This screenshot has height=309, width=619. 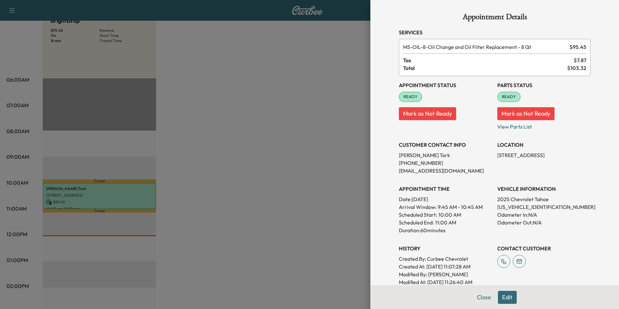 What do you see at coordinates (446, 223) in the screenshot?
I see `p: 11:00 AM` at bounding box center [446, 223].